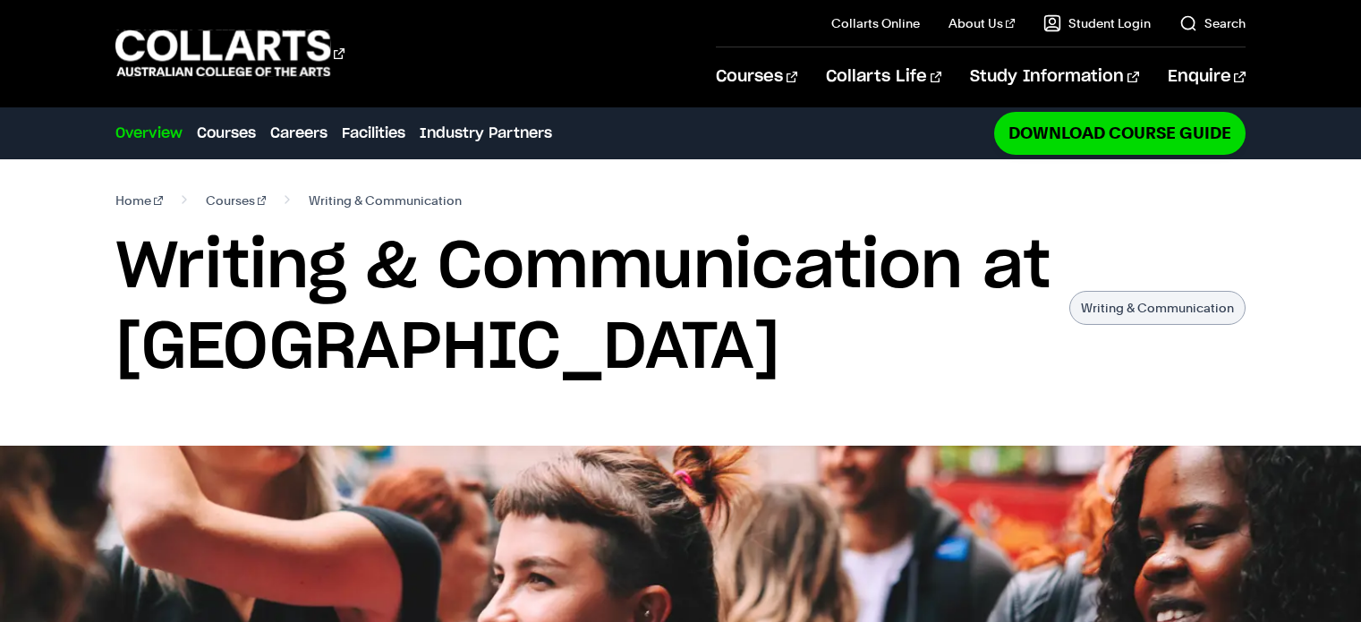 This screenshot has height=622, width=1361. Describe the element at coordinates (982, 23) in the screenshot. I see `a: About Us` at that location.